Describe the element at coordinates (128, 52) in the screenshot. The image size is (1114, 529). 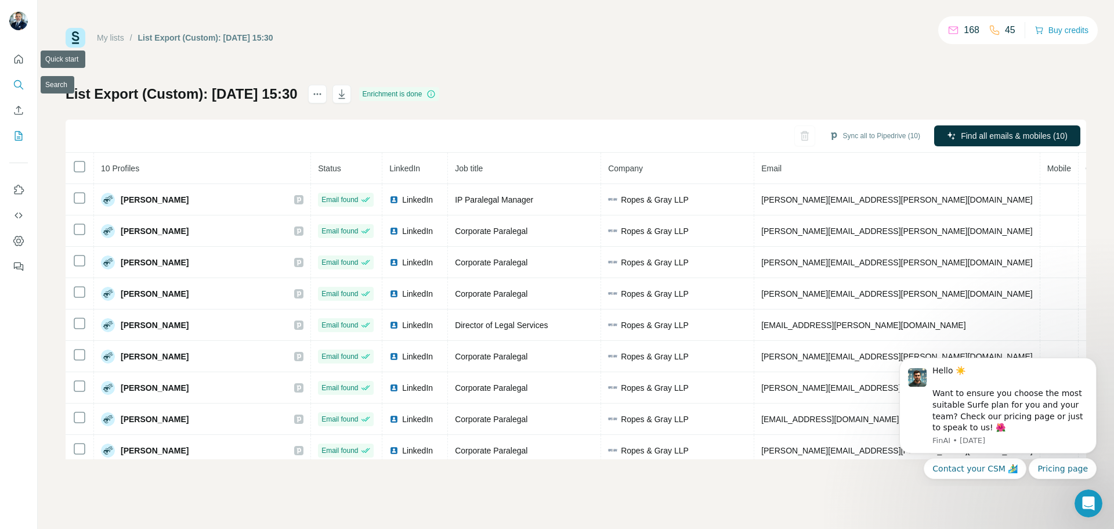
I see `div: Message content` at that location.